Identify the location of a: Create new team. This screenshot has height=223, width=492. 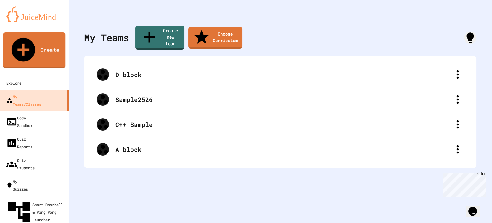
(160, 37).